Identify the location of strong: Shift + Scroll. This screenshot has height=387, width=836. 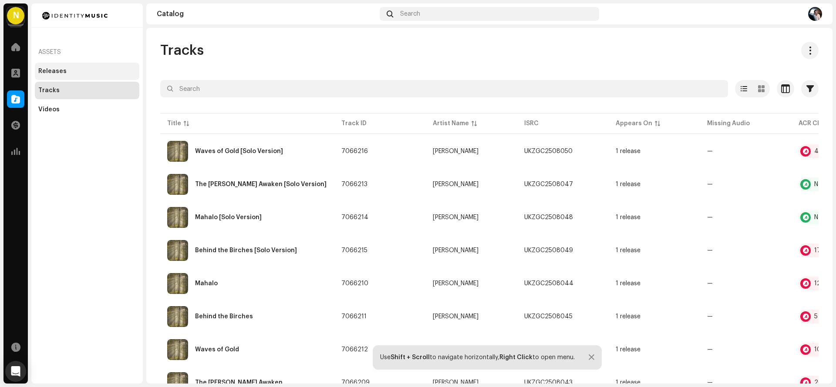
(410, 358).